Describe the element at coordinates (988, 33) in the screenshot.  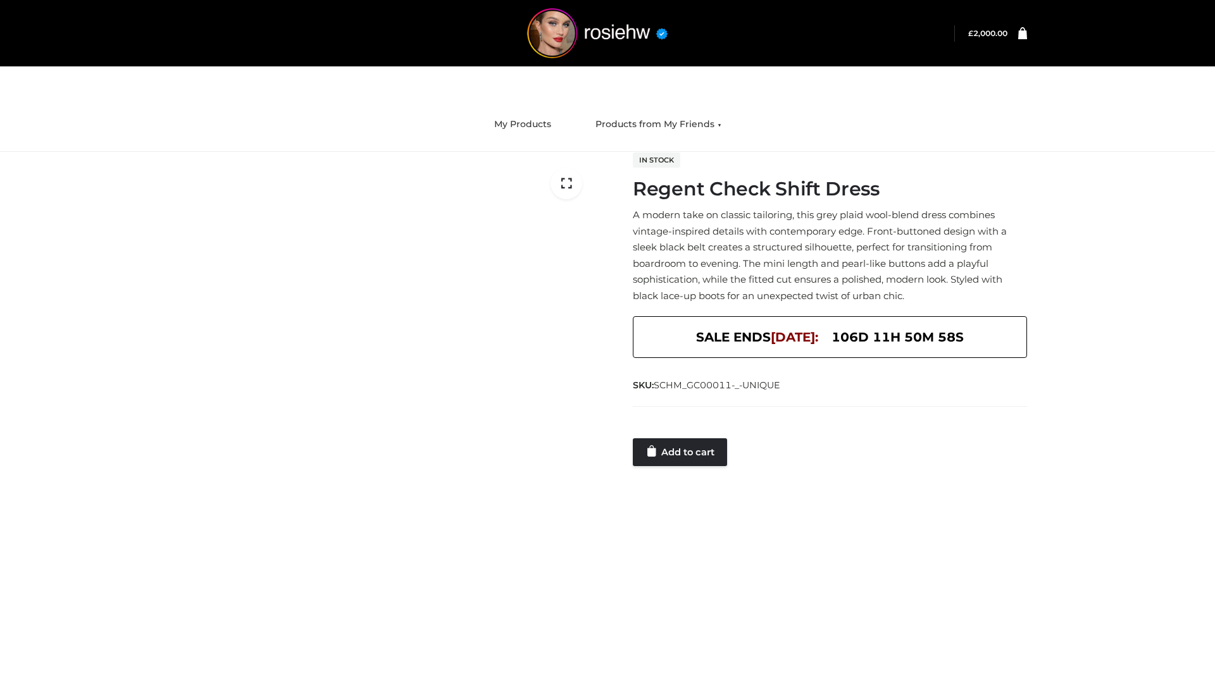
I see `bdi: 2,000.00` at that location.